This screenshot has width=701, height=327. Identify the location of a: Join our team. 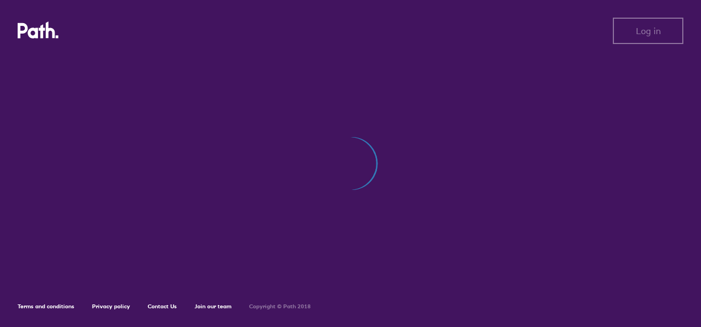
(213, 306).